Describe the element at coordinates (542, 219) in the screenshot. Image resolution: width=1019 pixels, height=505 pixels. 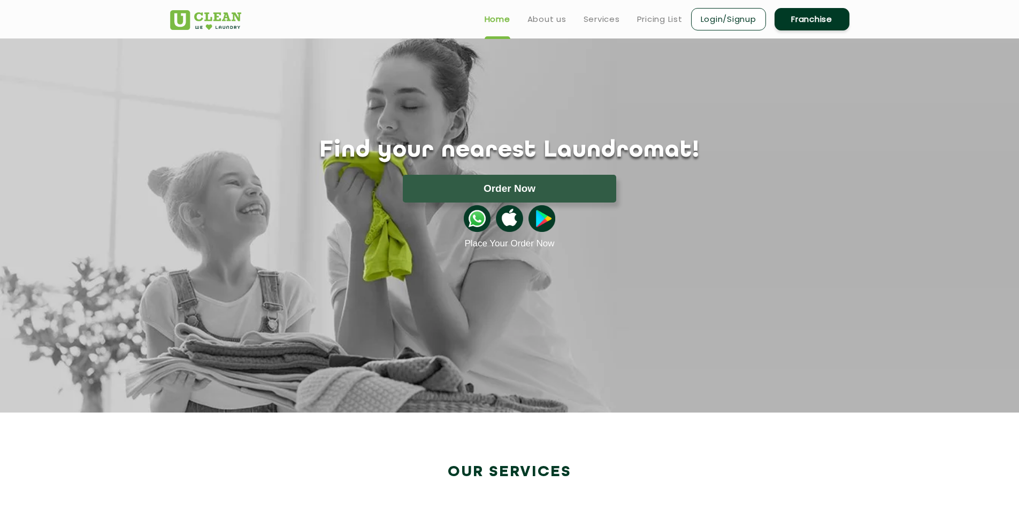
I see `img: playstoreicon.png` at that location.